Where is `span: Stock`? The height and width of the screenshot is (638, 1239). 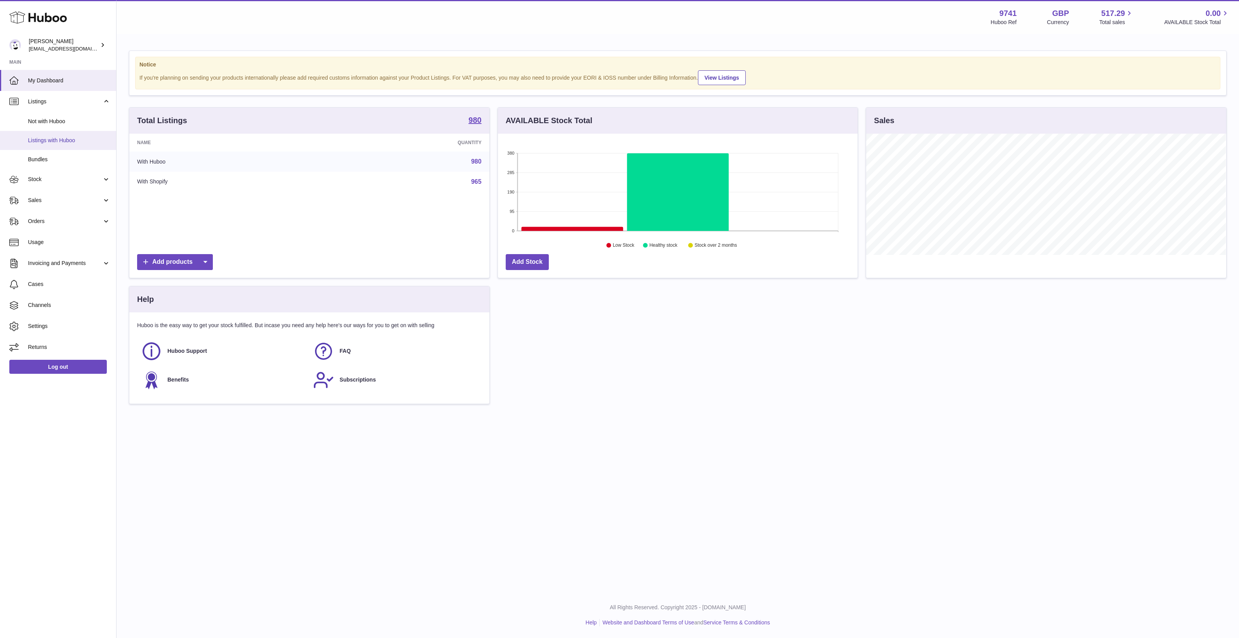
span: Stock is located at coordinates (65, 179).